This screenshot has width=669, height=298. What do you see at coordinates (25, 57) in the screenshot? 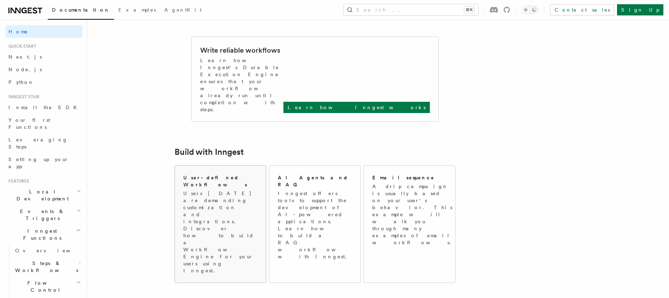
I see `span: Next.js` at bounding box center [25, 57].